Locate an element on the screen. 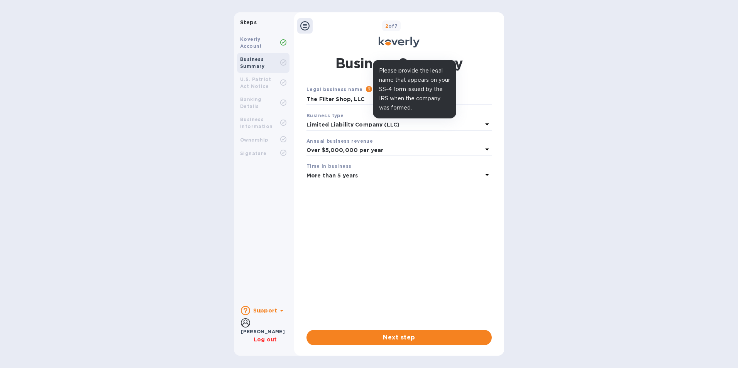 This screenshot has height=368, width=738. input: Enter legal business name is located at coordinates (399, 100).